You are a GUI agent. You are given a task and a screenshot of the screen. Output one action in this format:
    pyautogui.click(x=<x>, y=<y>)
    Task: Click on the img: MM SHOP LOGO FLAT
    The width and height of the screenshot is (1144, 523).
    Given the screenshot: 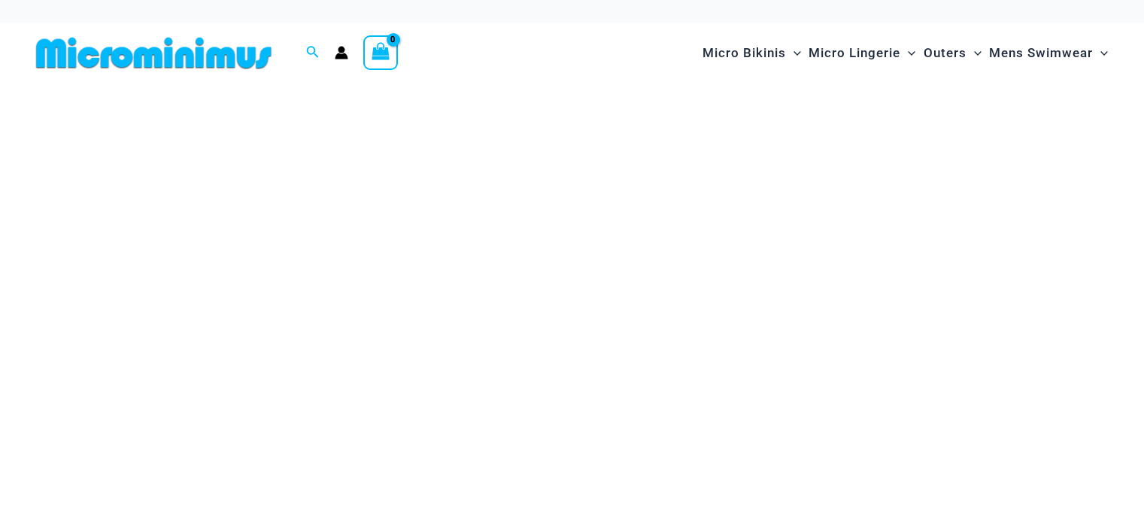 What is the action you would take?
    pyautogui.click(x=153, y=53)
    